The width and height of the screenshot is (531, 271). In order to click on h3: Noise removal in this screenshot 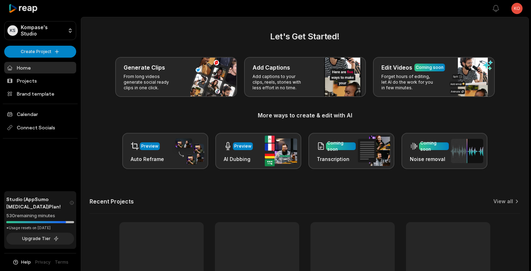, I will do `click(429, 159)`.